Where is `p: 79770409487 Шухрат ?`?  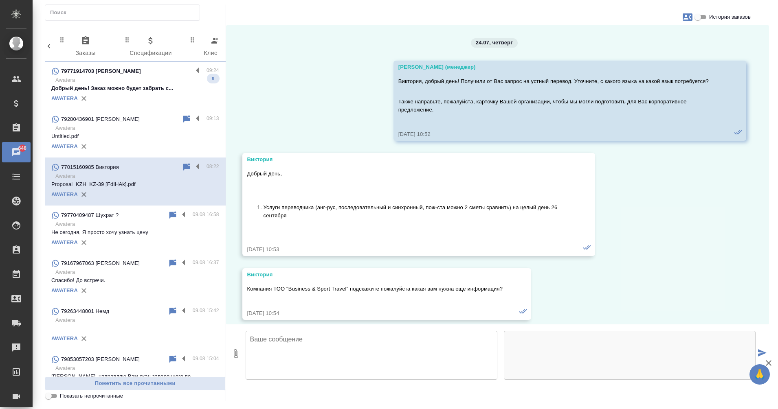 p: 79770409487 Шухрат ? is located at coordinates (90, 216).